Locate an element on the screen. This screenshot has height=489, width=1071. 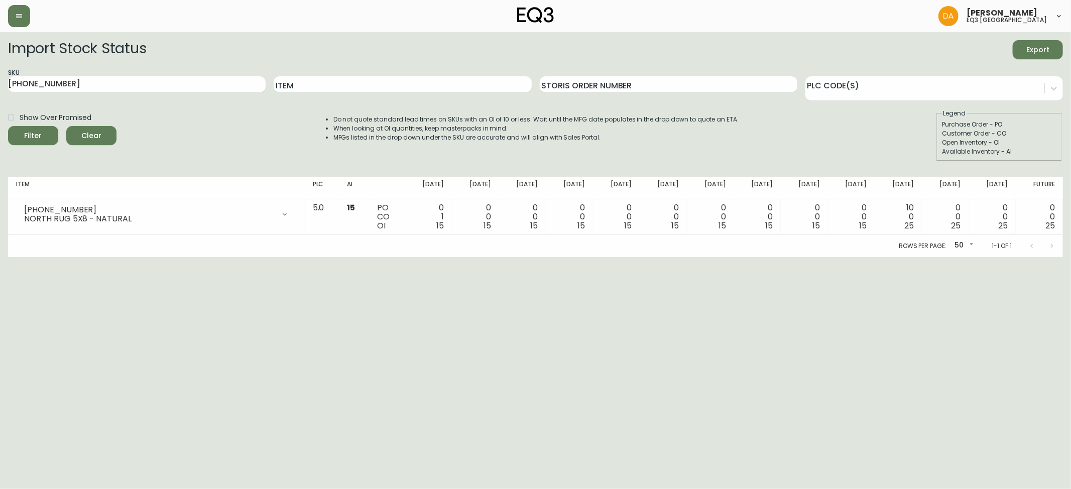
td: 5.0 is located at coordinates (322, 217).